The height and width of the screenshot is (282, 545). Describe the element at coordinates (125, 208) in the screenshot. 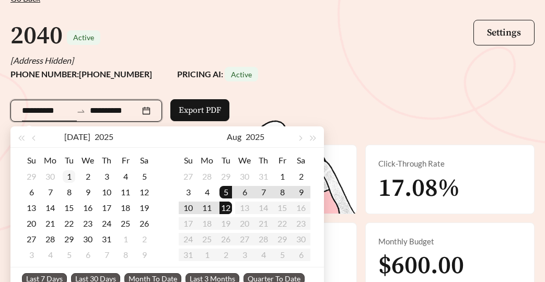

I see `td: 2025-07-18` at that location.